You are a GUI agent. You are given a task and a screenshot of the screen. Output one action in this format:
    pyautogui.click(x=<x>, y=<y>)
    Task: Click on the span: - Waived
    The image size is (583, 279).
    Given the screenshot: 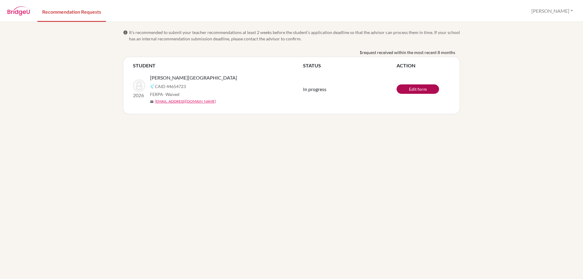 What is the action you would take?
    pyautogui.click(x=171, y=94)
    